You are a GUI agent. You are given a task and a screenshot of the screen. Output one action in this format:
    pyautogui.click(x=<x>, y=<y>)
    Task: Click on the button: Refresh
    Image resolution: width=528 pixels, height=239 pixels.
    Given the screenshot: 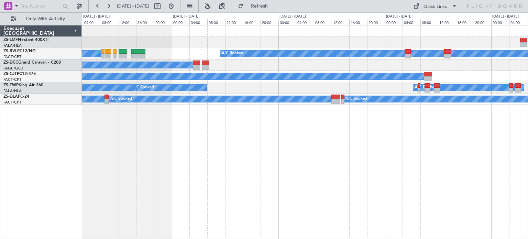 What is the action you would take?
    pyautogui.click(x=256, y=6)
    